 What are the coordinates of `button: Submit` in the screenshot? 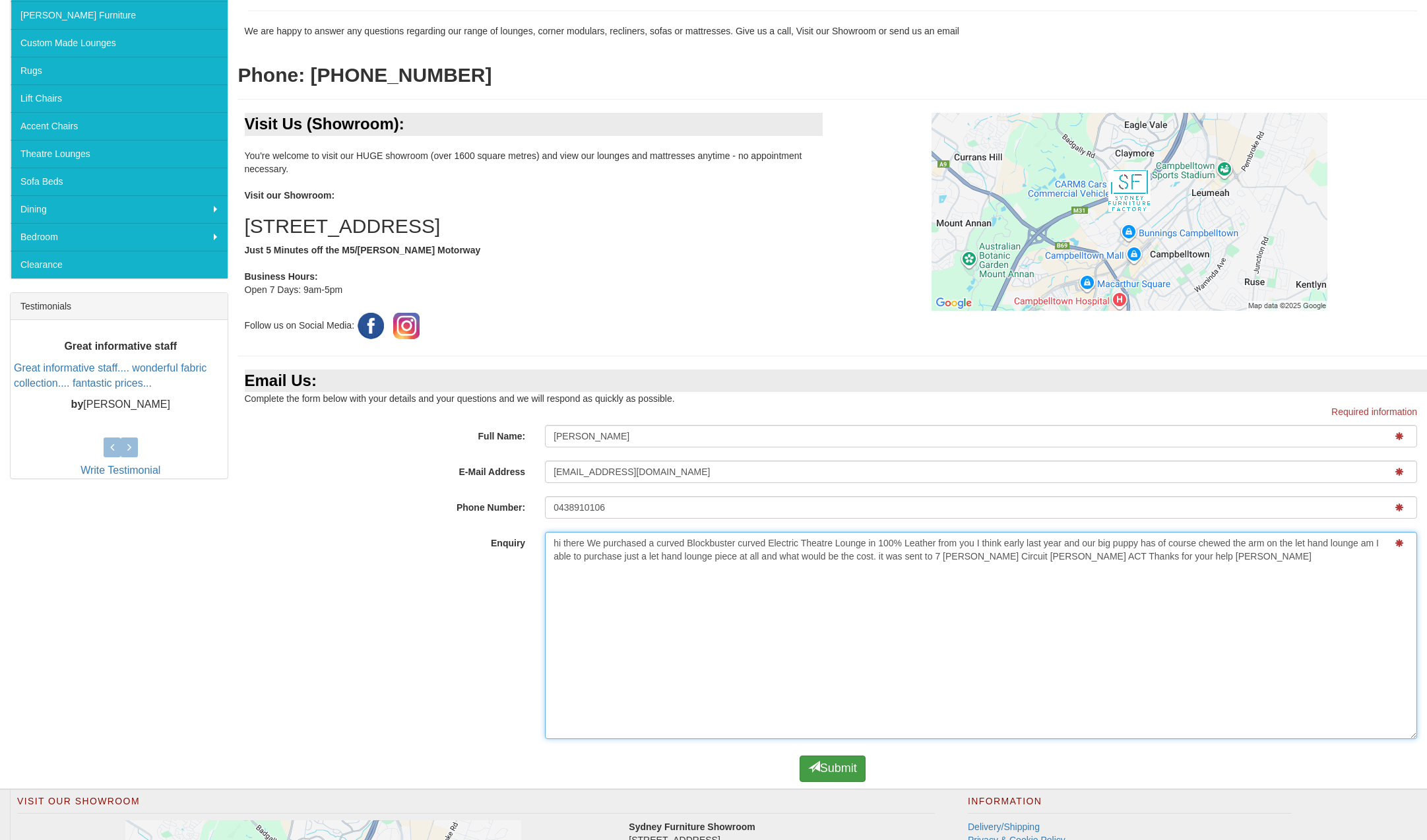 It's located at (833, 768).